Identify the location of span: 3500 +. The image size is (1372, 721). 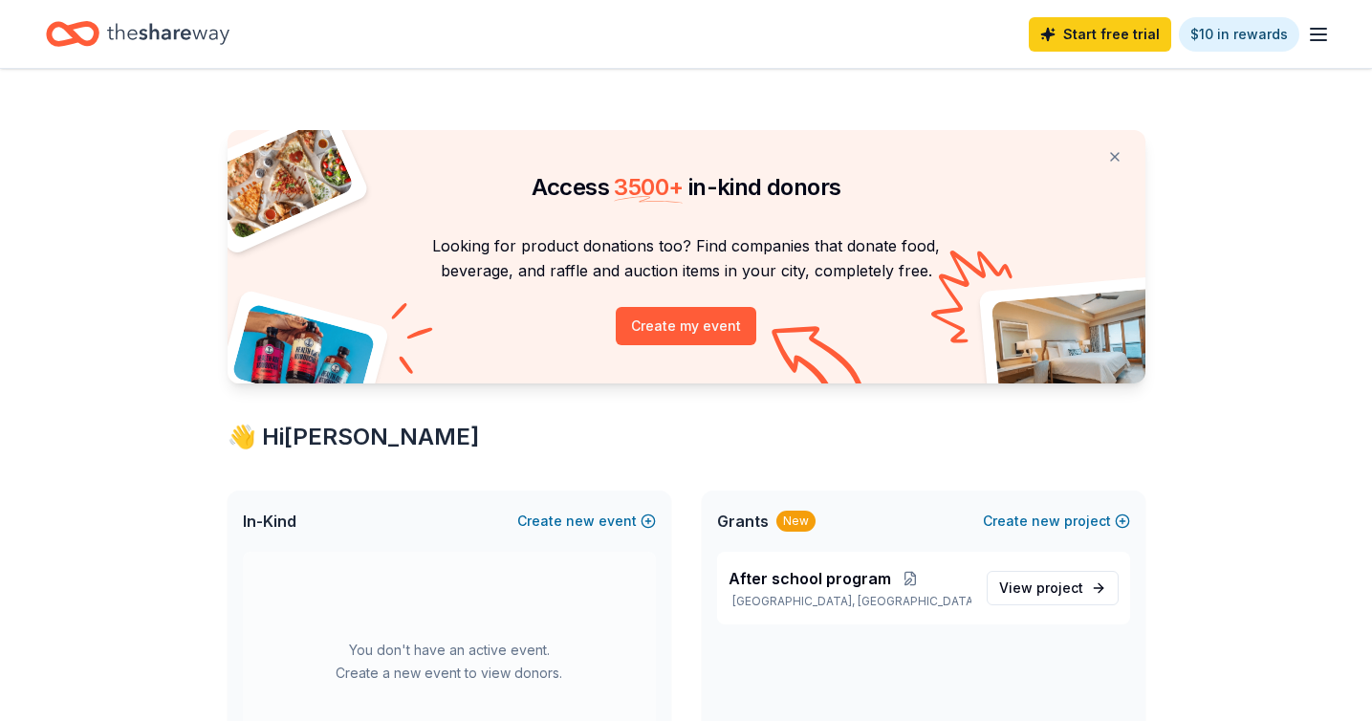
(648, 186).